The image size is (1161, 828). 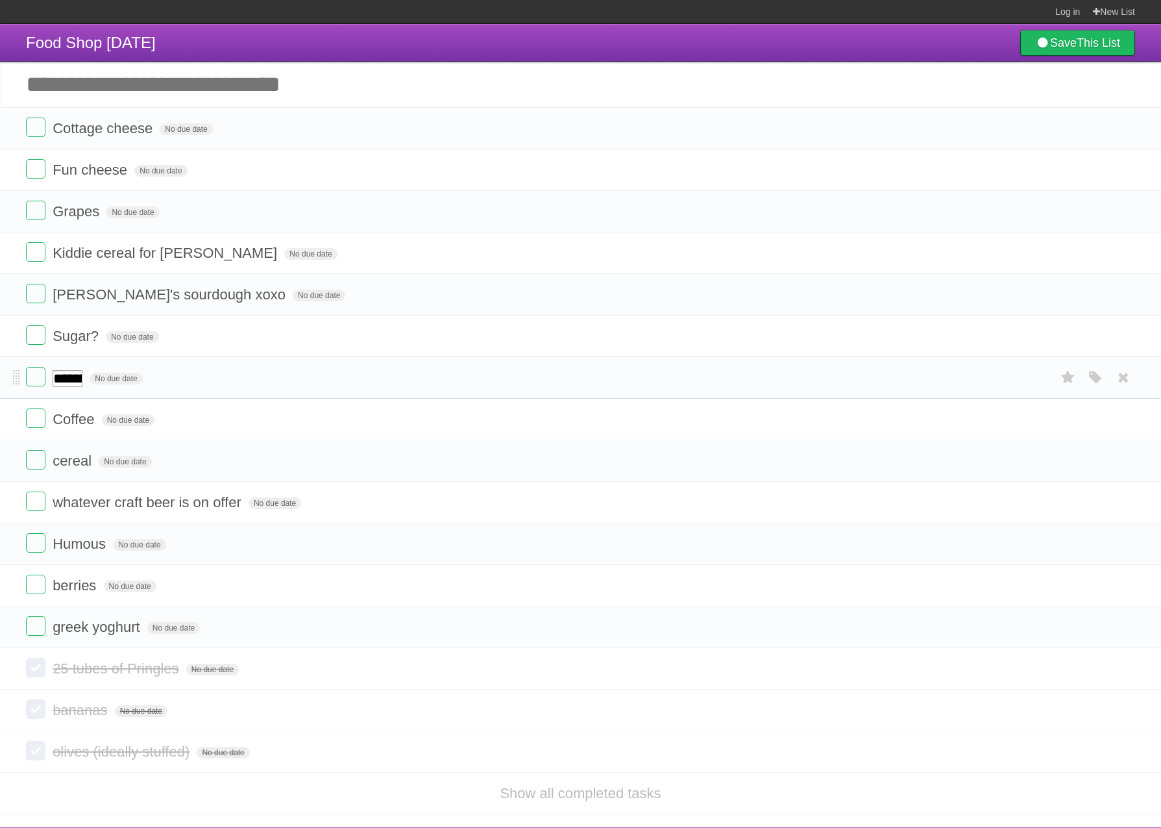 What do you see at coordinates (123, 751) in the screenshot?
I see `span: olives (ideally stuffed)` at bounding box center [123, 751].